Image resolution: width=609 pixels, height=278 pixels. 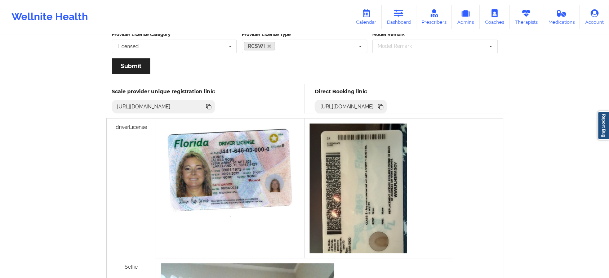 What do you see at coordinates (495, 17) in the screenshot?
I see `a: Coaches` at bounding box center [495, 17].